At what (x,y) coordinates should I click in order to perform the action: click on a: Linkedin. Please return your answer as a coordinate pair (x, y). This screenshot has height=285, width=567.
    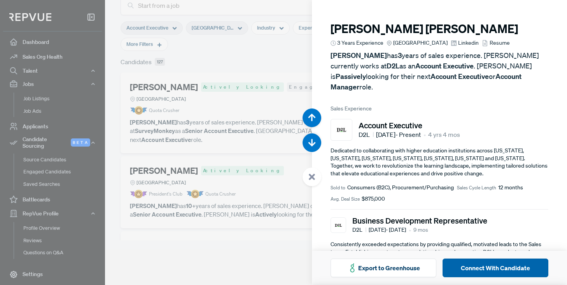
    Looking at the image, I should click on (464, 43).